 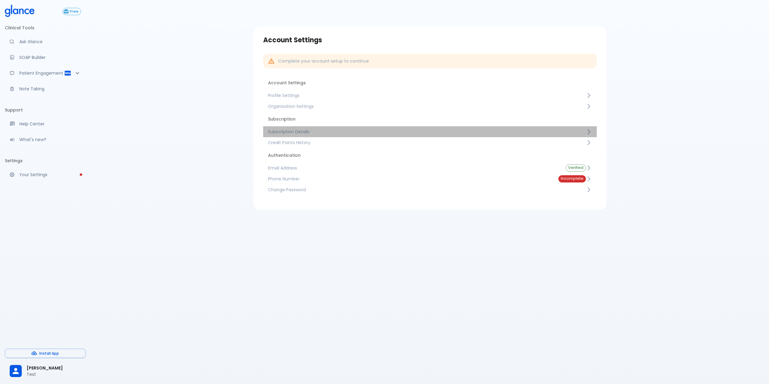 I want to click on span: Phone Number, so click(x=408, y=179).